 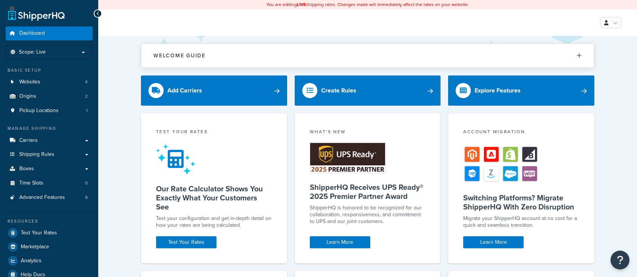 I want to click on h5: Our Rate Calculator Shows You Exactly What Your Customers See, so click(x=214, y=198).